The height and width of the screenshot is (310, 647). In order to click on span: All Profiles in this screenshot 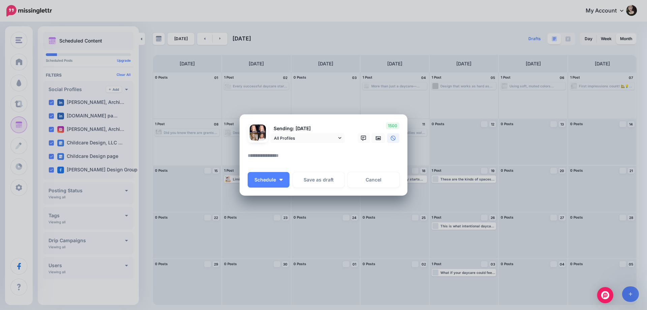, I will do `click(305, 138)`.